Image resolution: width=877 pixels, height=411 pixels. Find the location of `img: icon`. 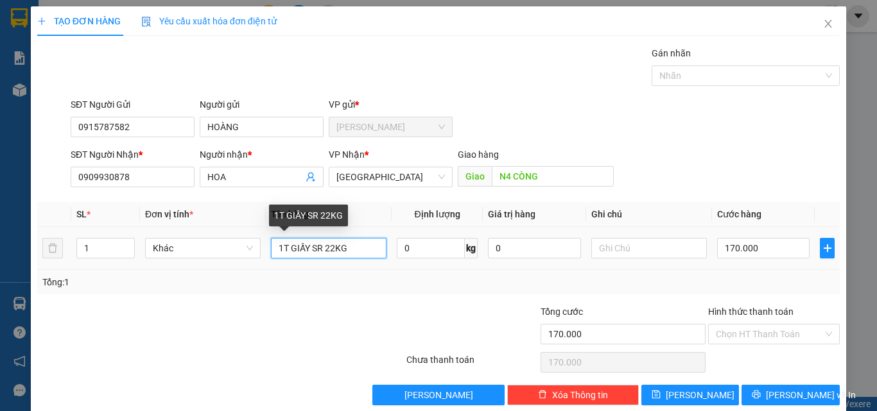

img: icon is located at coordinates (146, 22).